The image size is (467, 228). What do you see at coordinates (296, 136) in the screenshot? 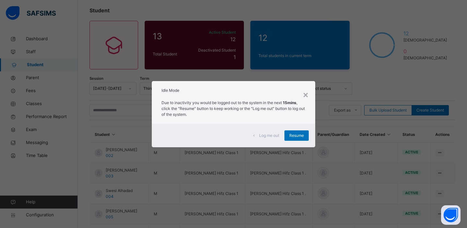
I see `span: Resume` at bounding box center [296, 136].